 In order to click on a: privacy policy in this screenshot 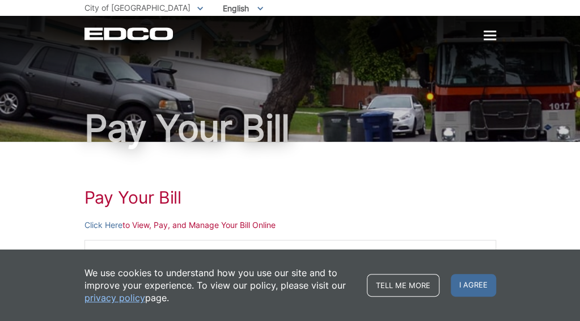, I will do `click(114, 297)`.